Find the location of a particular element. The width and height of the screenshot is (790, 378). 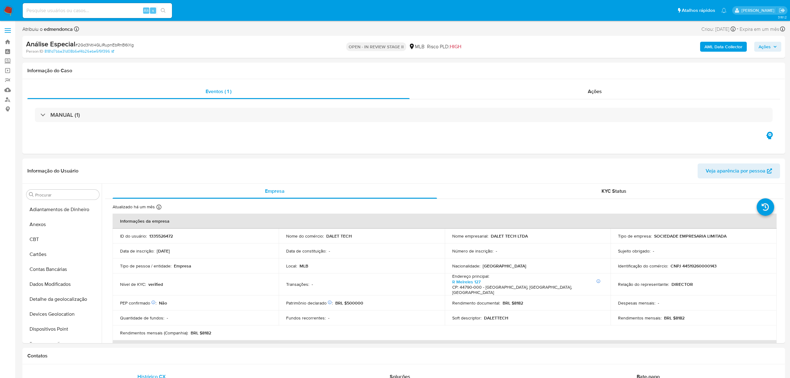

p: BRL $500000 is located at coordinates (349, 303).